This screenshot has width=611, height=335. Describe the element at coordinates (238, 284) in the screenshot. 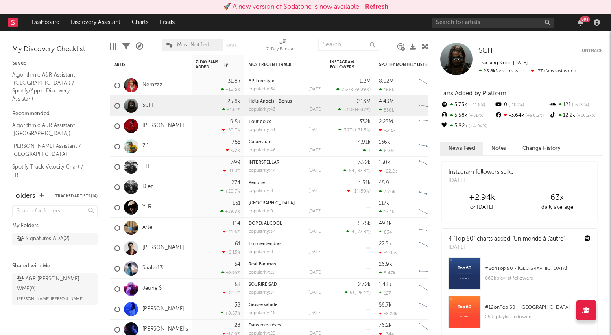

I see `div: 53` at that location.